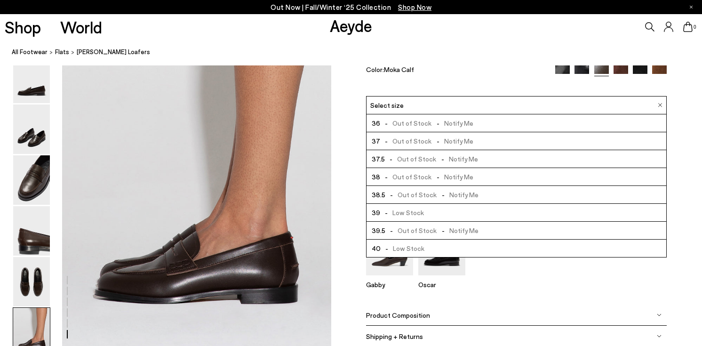  Describe the element at coordinates (398, 315) in the screenshot. I see `span: Product Composition` at that location.